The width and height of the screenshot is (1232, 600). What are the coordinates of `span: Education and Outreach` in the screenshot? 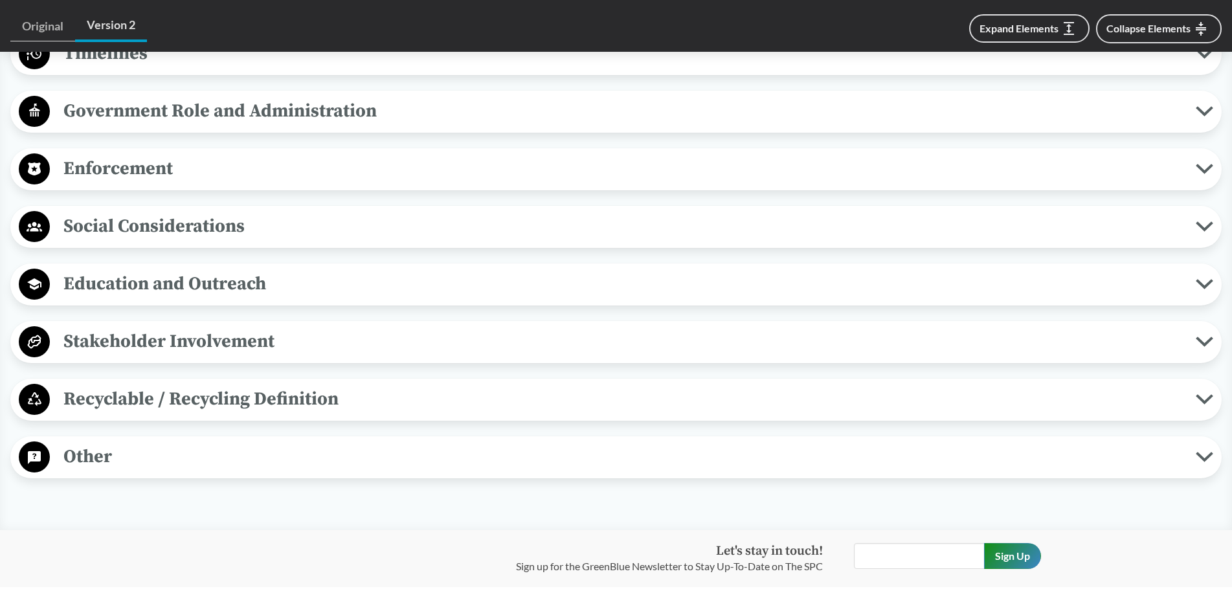 It's located at (623, 283).